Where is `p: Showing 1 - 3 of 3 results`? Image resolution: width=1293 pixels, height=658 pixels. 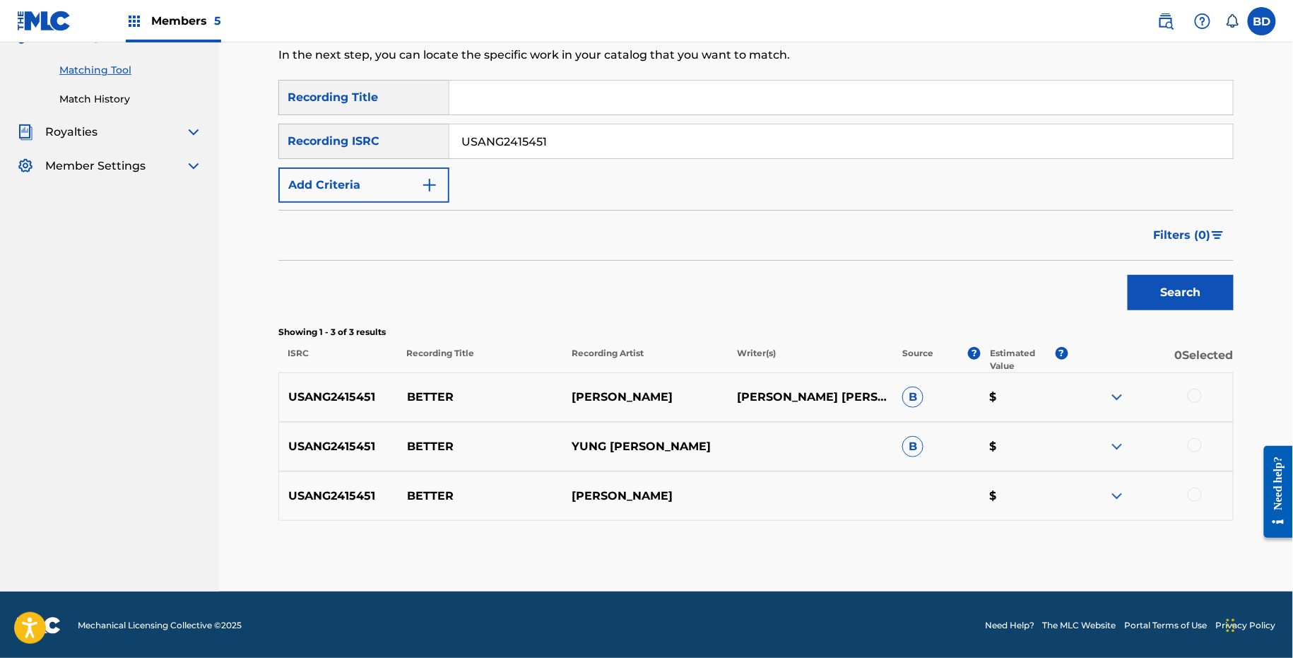 p: Showing 1 - 3 of 3 results is located at coordinates (756, 332).